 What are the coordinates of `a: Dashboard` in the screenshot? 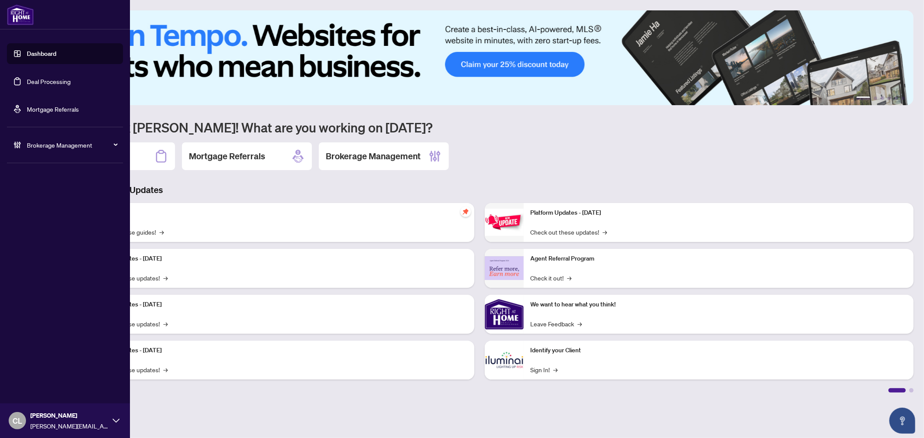 It's located at (42, 54).